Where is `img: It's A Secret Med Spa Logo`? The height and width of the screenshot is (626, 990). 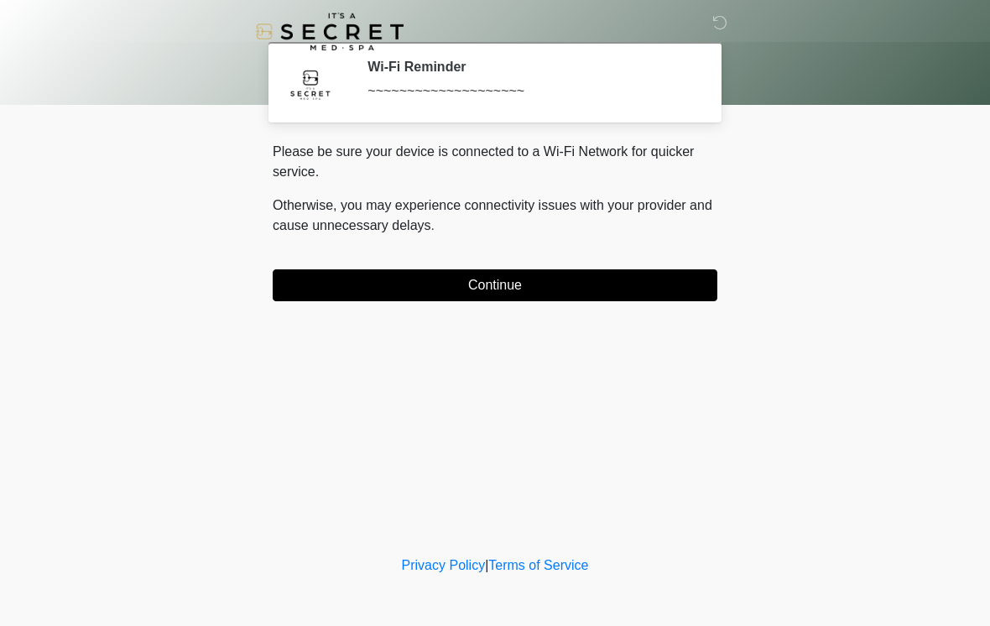
img: It's A Secret Med Spa Logo is located at coordinates (330, 31).